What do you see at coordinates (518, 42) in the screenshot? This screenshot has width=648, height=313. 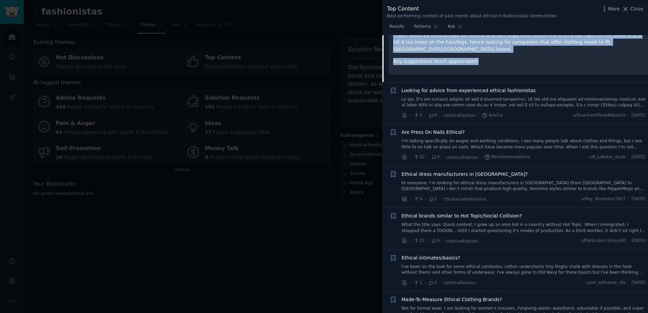 I see `p: I have waist 26 inches, hips 33 inches, and slim legs, and I often find a UK 6 too tight on the w...` at bounding box center [518, 42].